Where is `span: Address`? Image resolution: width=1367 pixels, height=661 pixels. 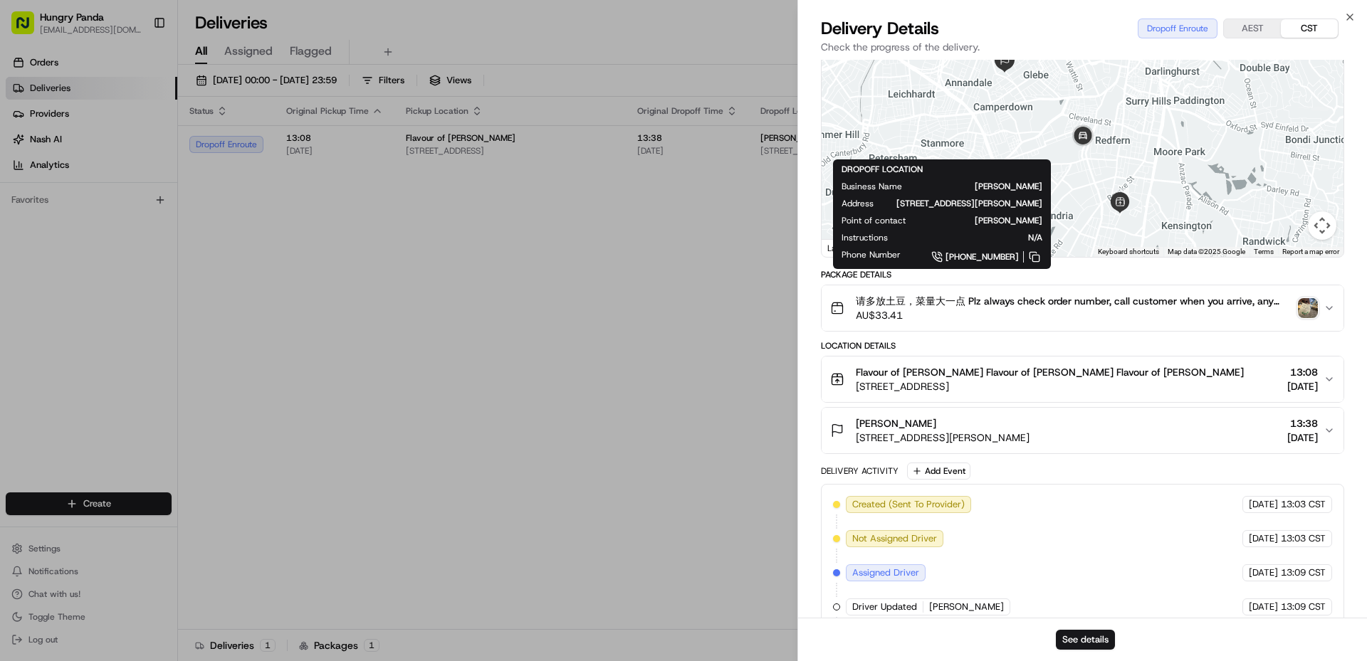 span: Address is located at coordinates (857, 204).